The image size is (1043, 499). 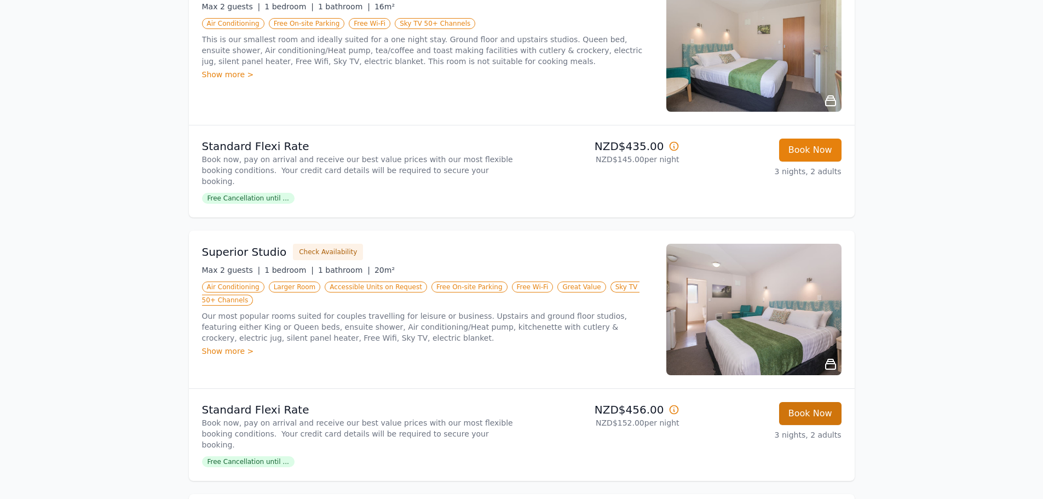 I want to click on span: Larger Room, so click(x=295, y=287).